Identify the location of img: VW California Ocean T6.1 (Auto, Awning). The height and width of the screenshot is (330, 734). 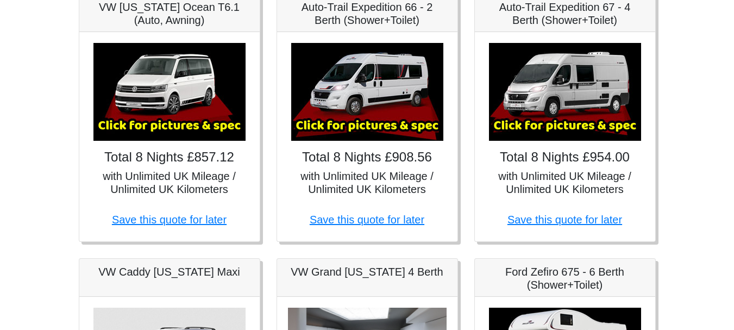
(170, 92).